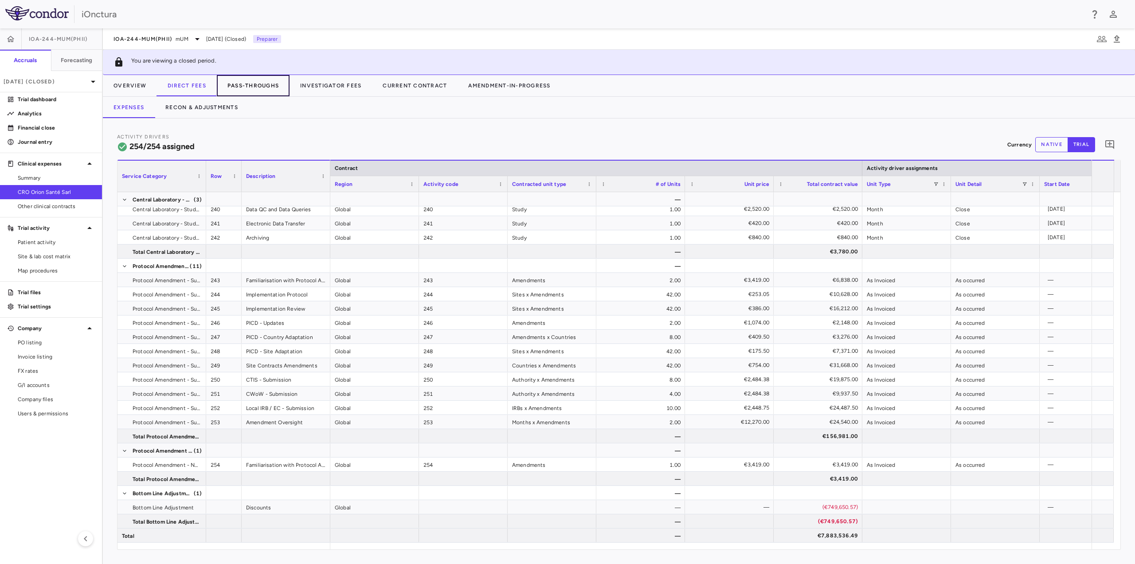 This screenshot has height=564, width=1135. What do you see at coordinates (415, 86) in the screenshot?
I see `button: Current Contract` at bounding box center [415, 86].